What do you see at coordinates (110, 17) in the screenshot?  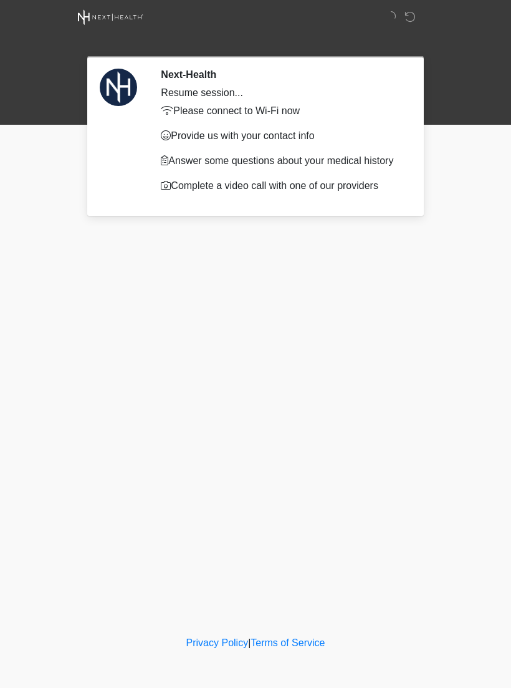 I see `img: Next-Health Logo` at bounding box center [110, 17].